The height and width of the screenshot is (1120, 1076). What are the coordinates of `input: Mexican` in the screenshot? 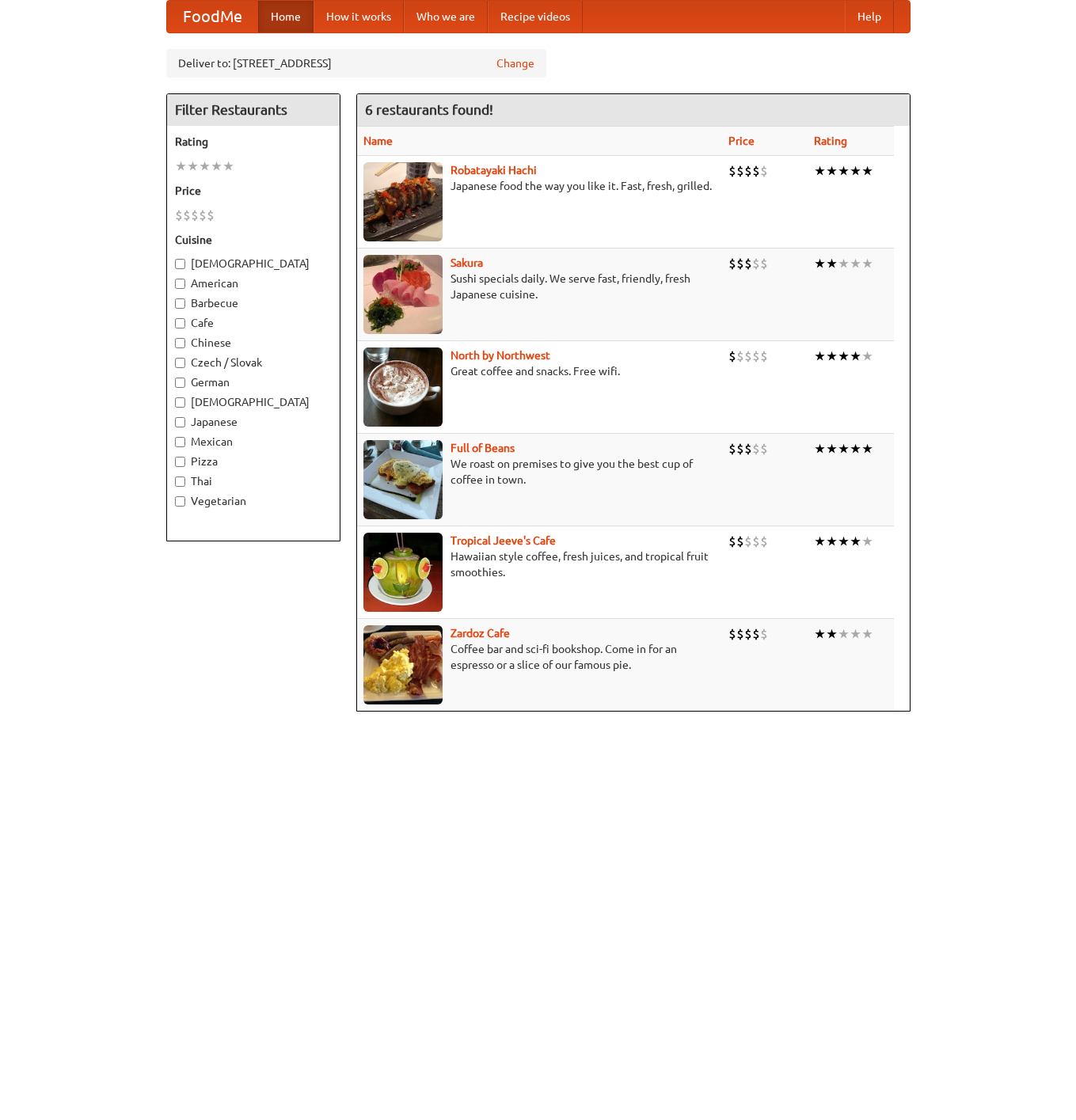 It's located at (180, 442).